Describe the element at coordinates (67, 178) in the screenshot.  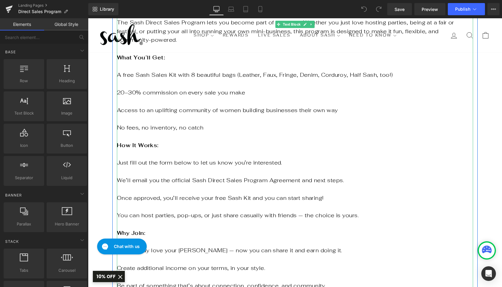
I see `span: Liquid` at that location.